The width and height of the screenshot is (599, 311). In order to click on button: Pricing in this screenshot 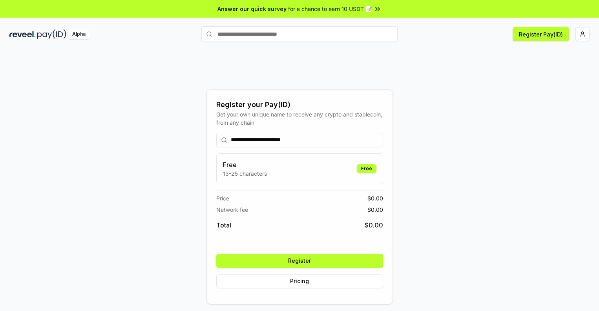, I will do `click(300, 281)`.